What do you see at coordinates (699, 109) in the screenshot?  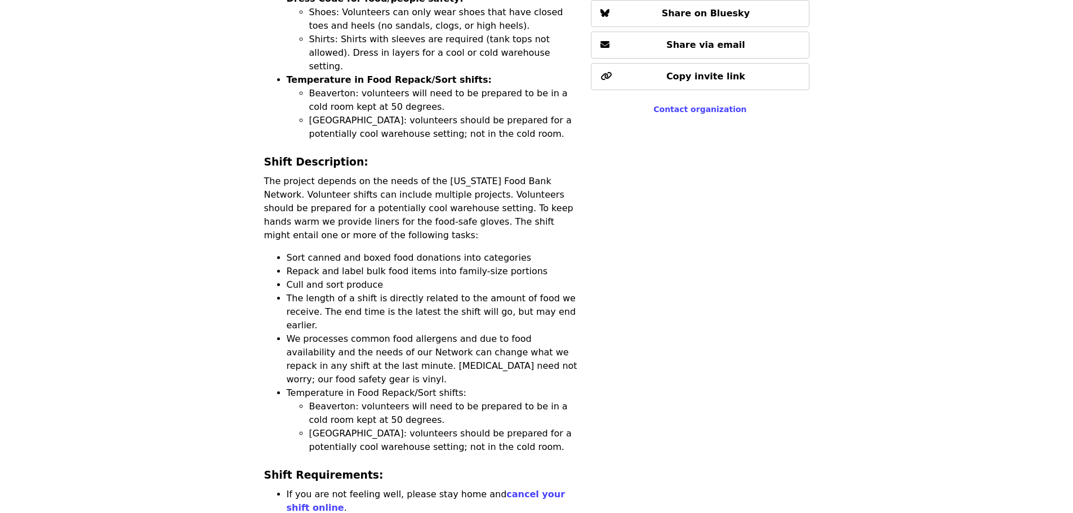 I see `span: Contact organization` at bounding box center [699, 109].